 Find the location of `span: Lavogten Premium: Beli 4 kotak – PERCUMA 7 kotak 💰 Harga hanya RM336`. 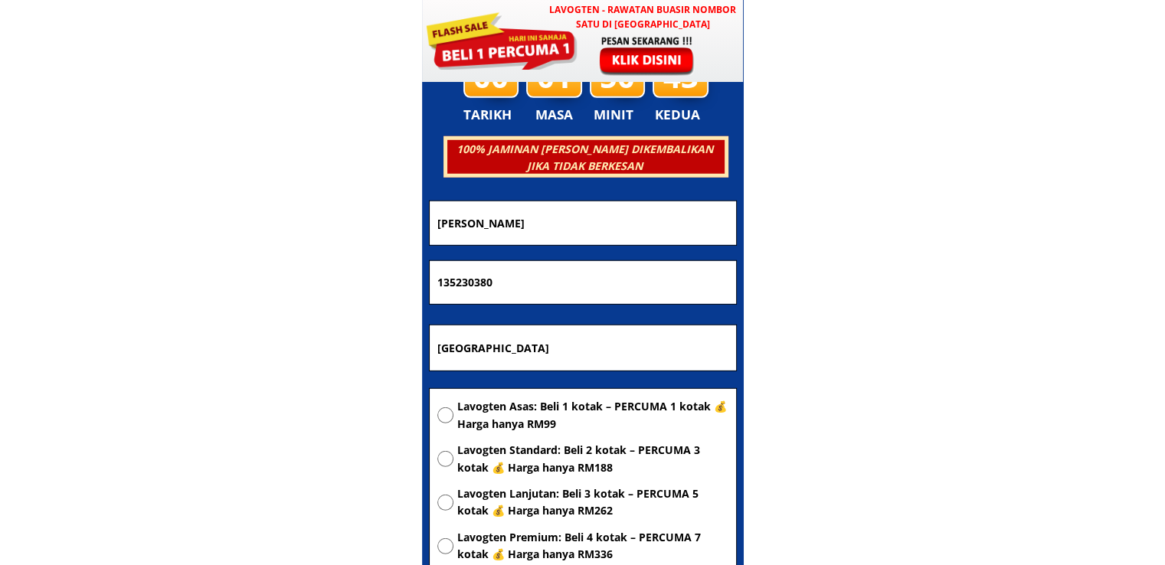

span: Lavogten Premium: Beli 4 kotak – PERCUMA 7 kotak 💰 Harga hanya RM336 is located at coordinates (593, 546).